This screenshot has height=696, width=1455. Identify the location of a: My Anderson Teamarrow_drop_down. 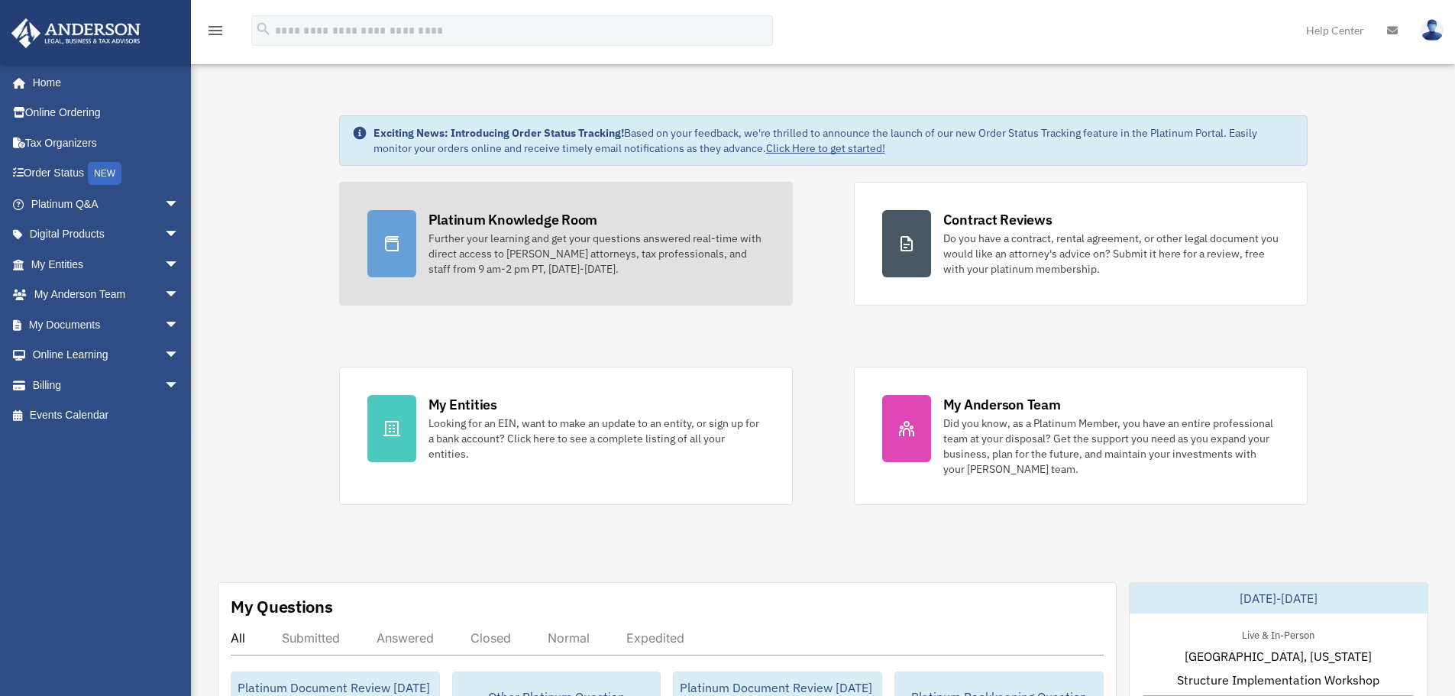
(106, 295).